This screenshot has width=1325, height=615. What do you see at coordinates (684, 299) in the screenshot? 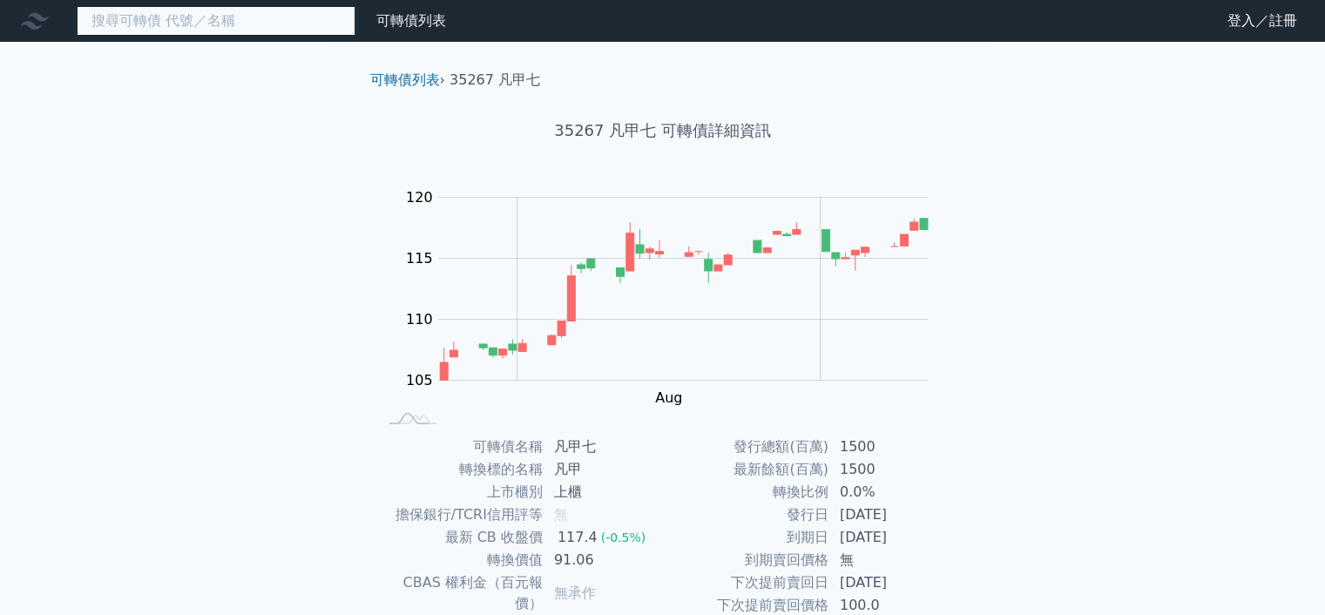
I see `g: Series` at bounding box center [684, 299].